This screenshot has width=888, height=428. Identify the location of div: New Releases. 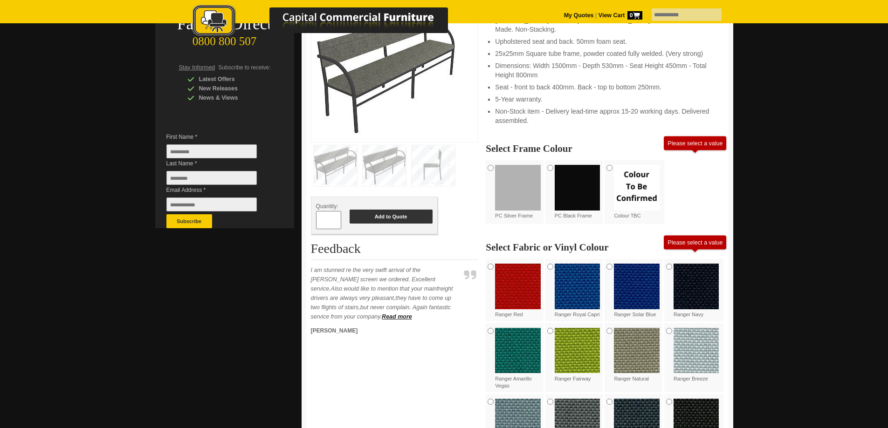
(232, 89).